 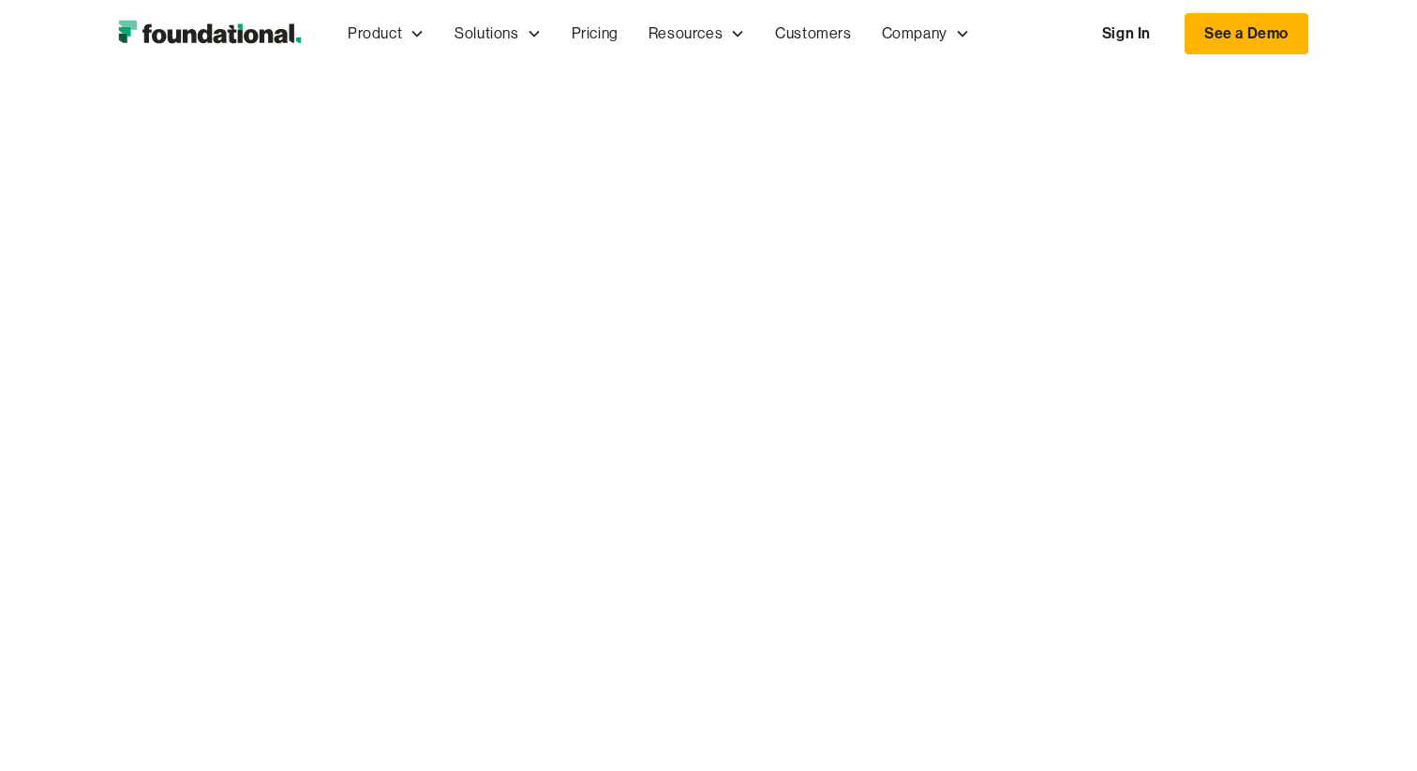 What do you see at coordinates (813, 34) in the screenshot?
I see `a: Customers` at bounding box center [813, 34].